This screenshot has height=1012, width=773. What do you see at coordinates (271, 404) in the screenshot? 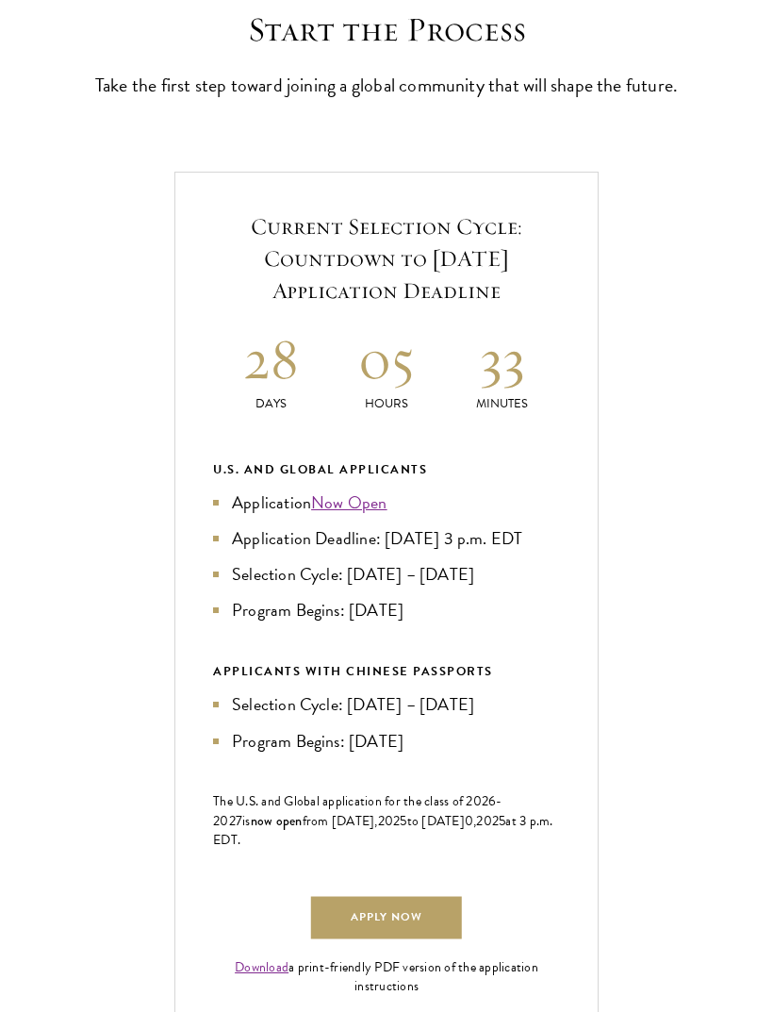
I see `p: Days` at bounding box center [271, 404].